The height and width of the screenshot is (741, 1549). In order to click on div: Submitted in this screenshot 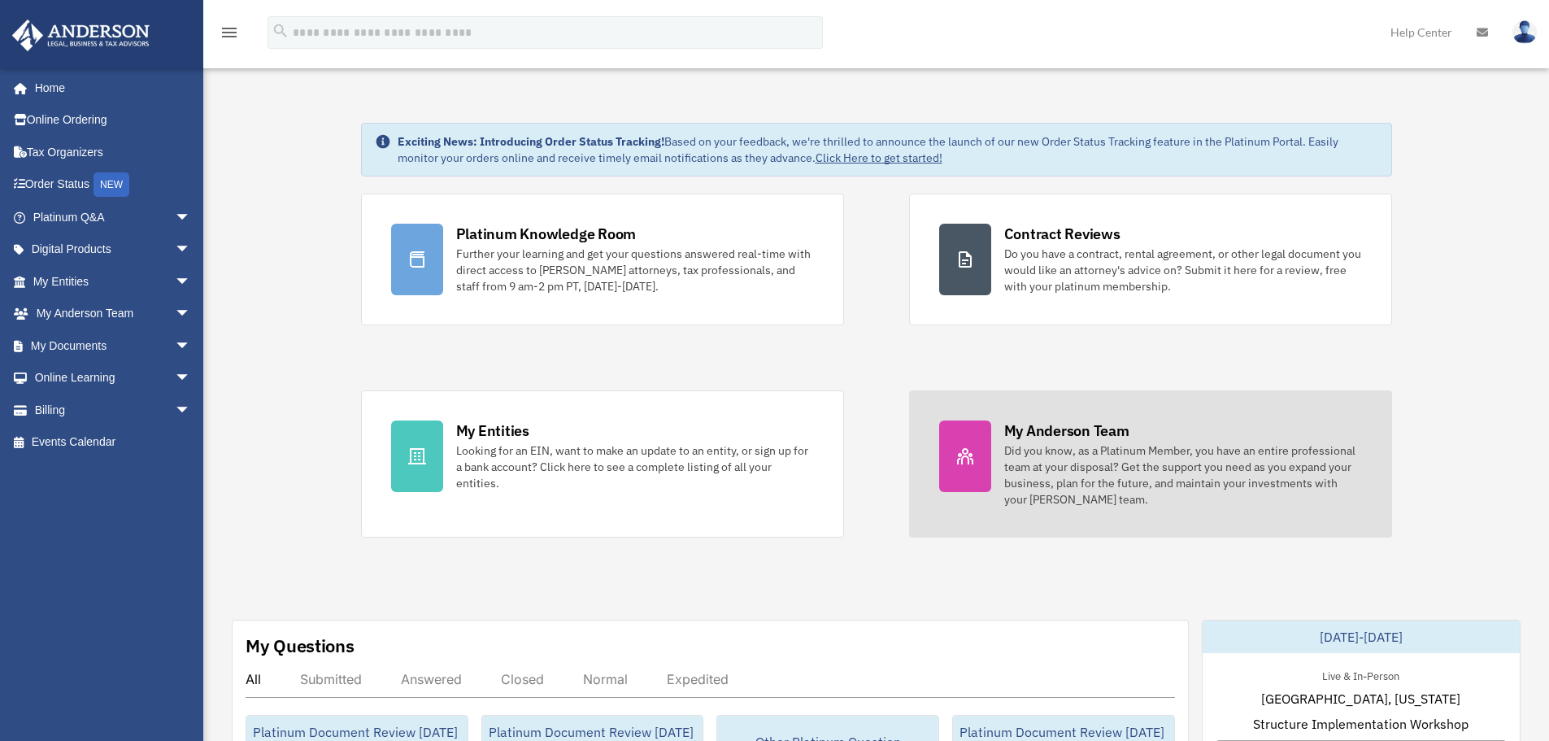, I will do `click(331, 679)`.